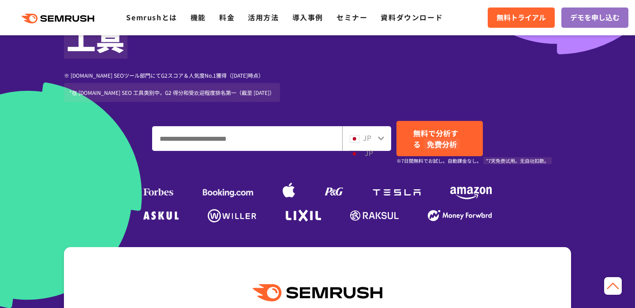 This screenshot has width=635, height=308. Describe the element at coordinates (521, 18) in the screenshot. I see `span: 無料トライアル` at that location.